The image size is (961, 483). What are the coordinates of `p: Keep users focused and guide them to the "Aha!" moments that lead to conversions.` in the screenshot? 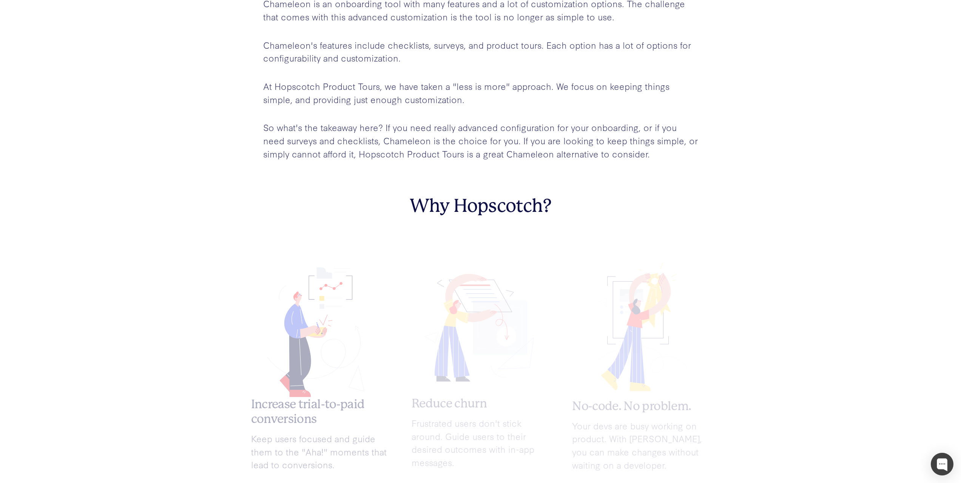 It's located at (320, 451).